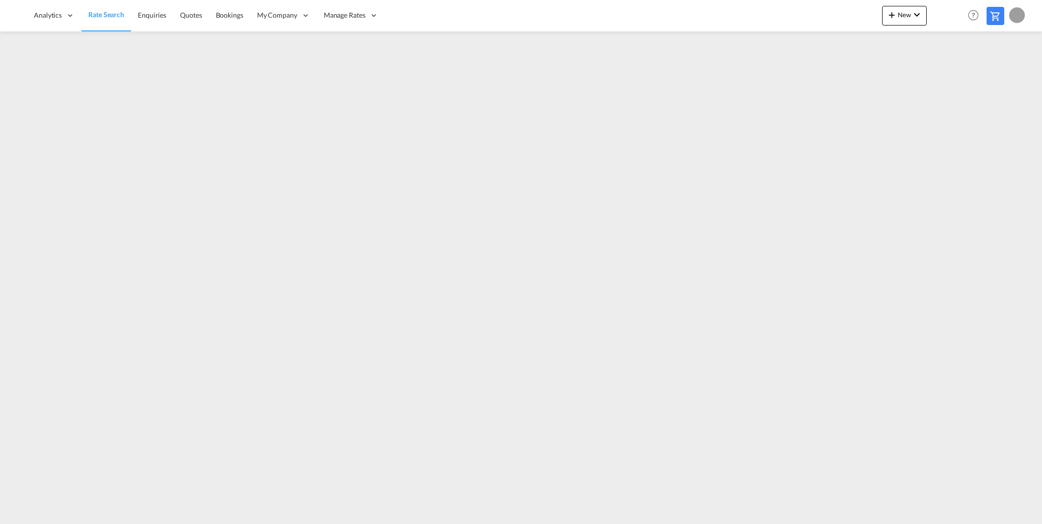 The image size is (1042, 524). I want to click on button: icon-plus 400-fgNewicon-chevron-down, so click(904, 16).